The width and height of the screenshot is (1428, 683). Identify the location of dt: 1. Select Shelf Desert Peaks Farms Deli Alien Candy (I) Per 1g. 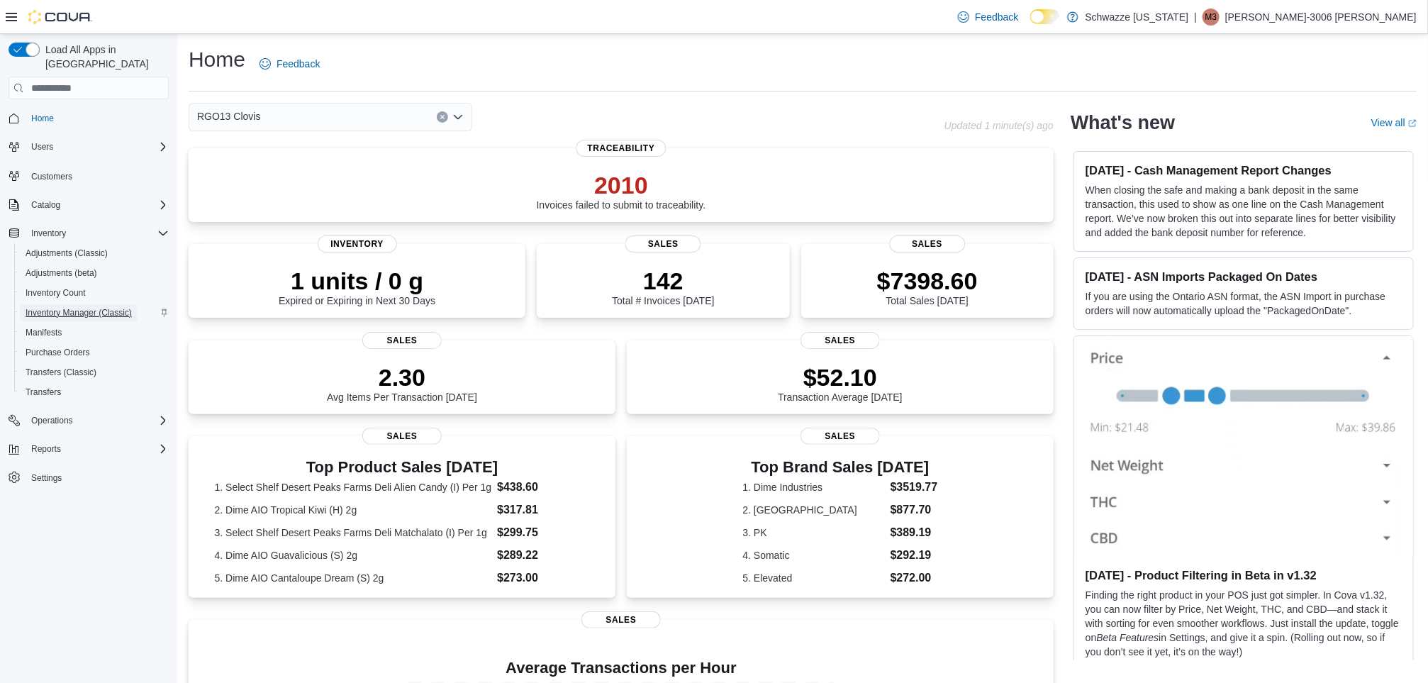
(353, 487).